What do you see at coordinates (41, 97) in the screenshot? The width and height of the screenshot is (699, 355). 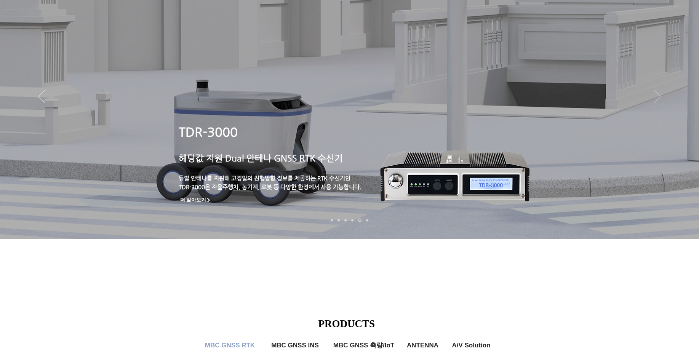 I see `button: 이전` at bounding box center [41, 97].